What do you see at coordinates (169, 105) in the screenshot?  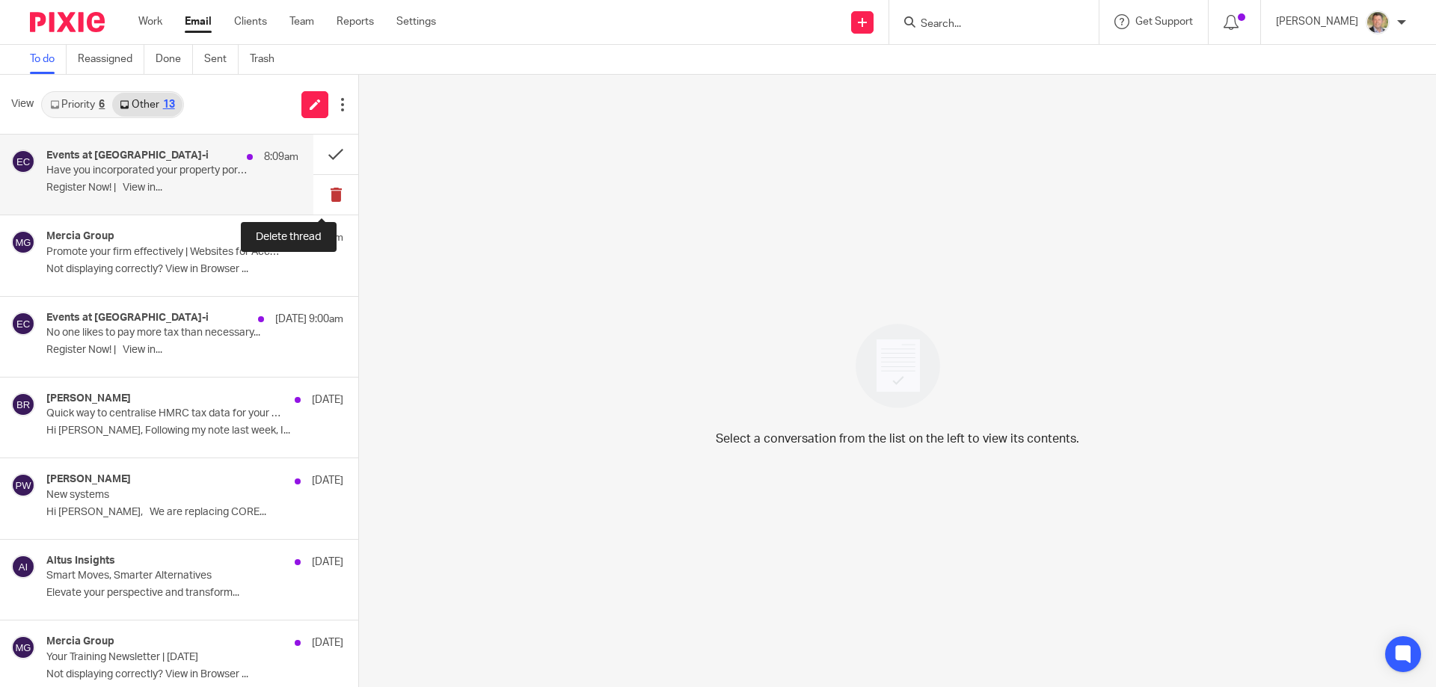 I see `div: 13` at bounding box center [169, 105].